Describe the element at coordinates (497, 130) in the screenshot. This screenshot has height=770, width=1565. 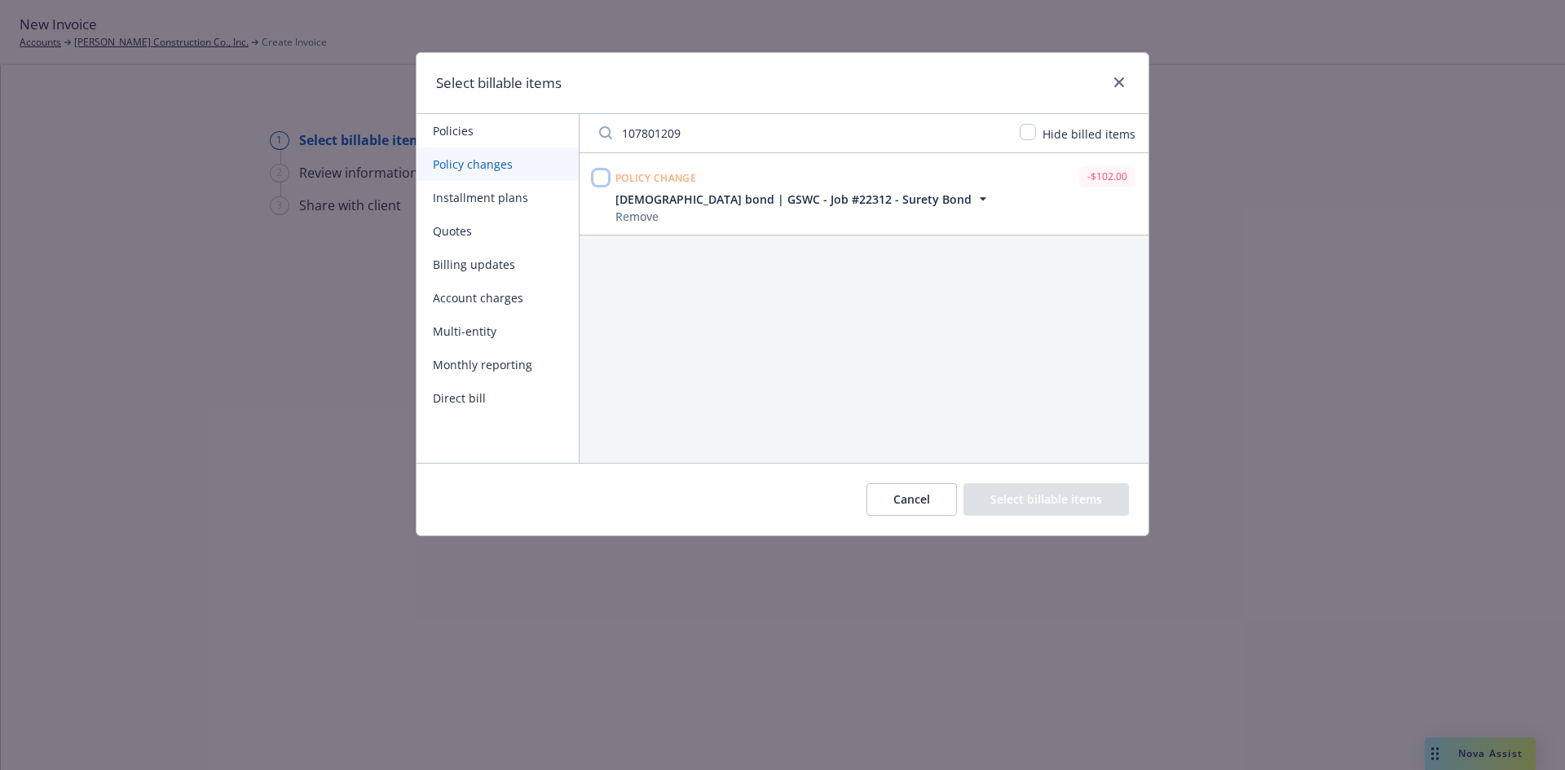
I see `button: Policies` at that location.